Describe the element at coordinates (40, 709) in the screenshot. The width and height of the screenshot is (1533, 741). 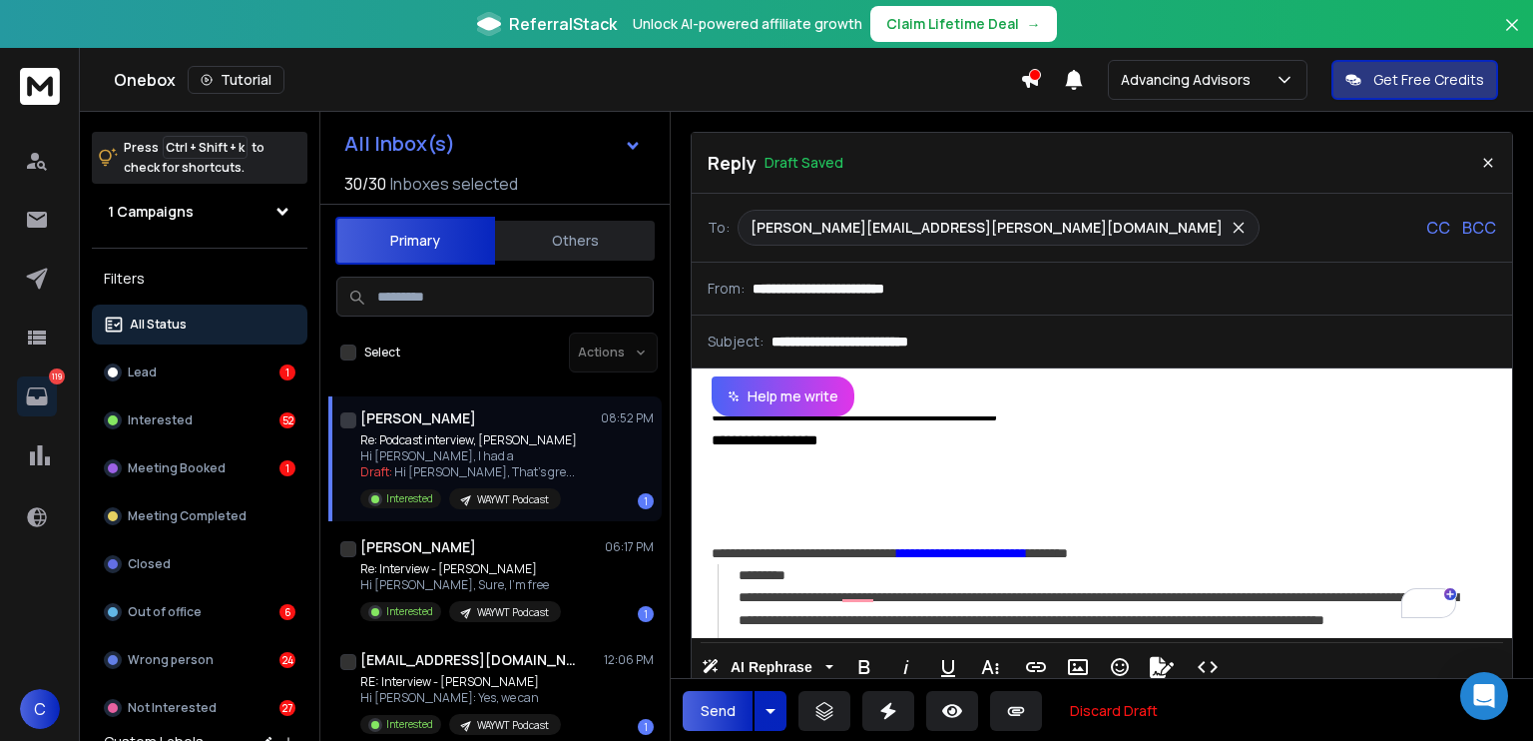
I see `span: C` at that location.